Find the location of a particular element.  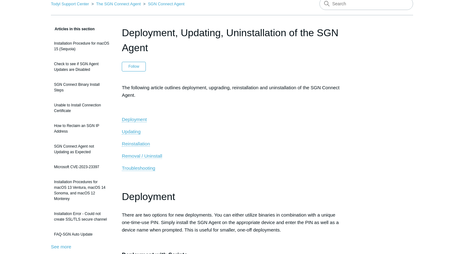

span: Removal / Uninstall is located at coordinates (142, 156).